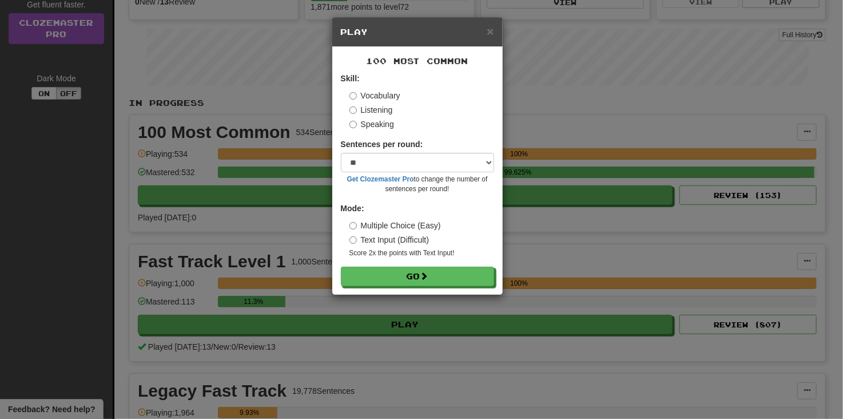 The width and height of the screenshot is (843, 419). What do you see at coordinates (417, 276) in the screenshot?
I see `button: Go` at bounding box center [417, 276].